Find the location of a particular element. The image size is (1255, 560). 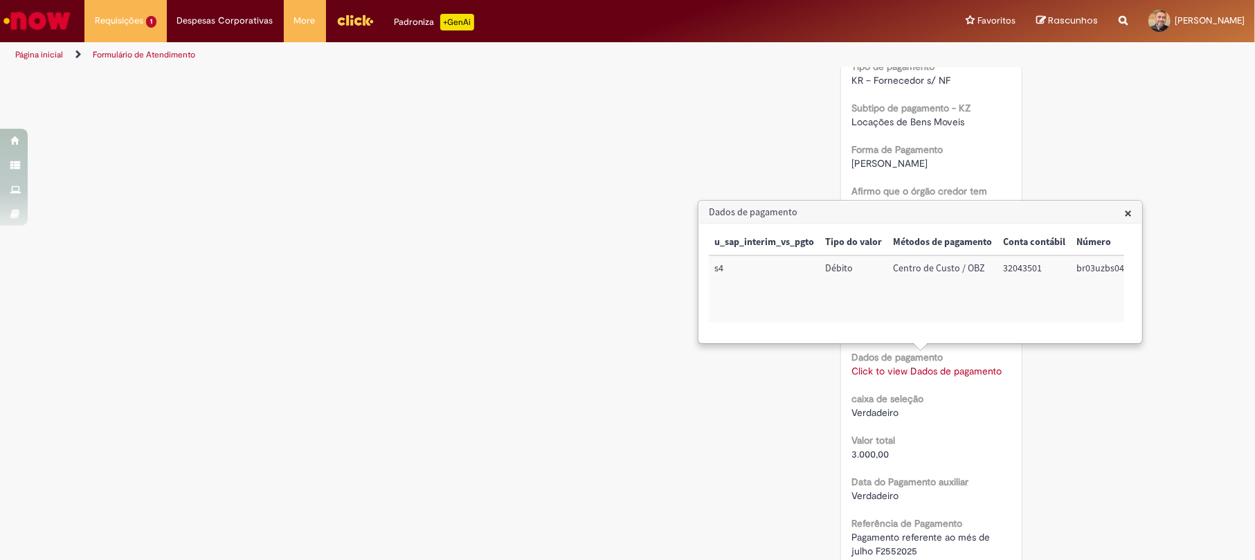

span: More is located at coordinates (305, 21).